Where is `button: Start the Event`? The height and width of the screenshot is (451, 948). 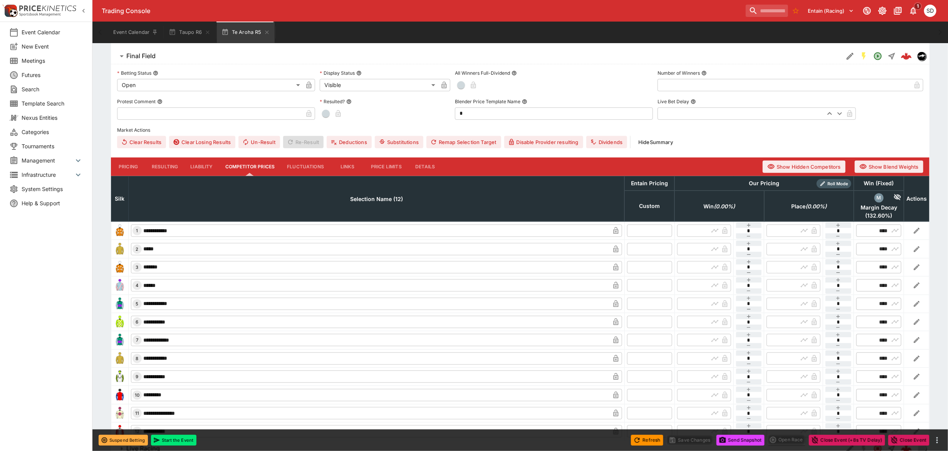
button: Start the Event is located at coordinates (174, 440).